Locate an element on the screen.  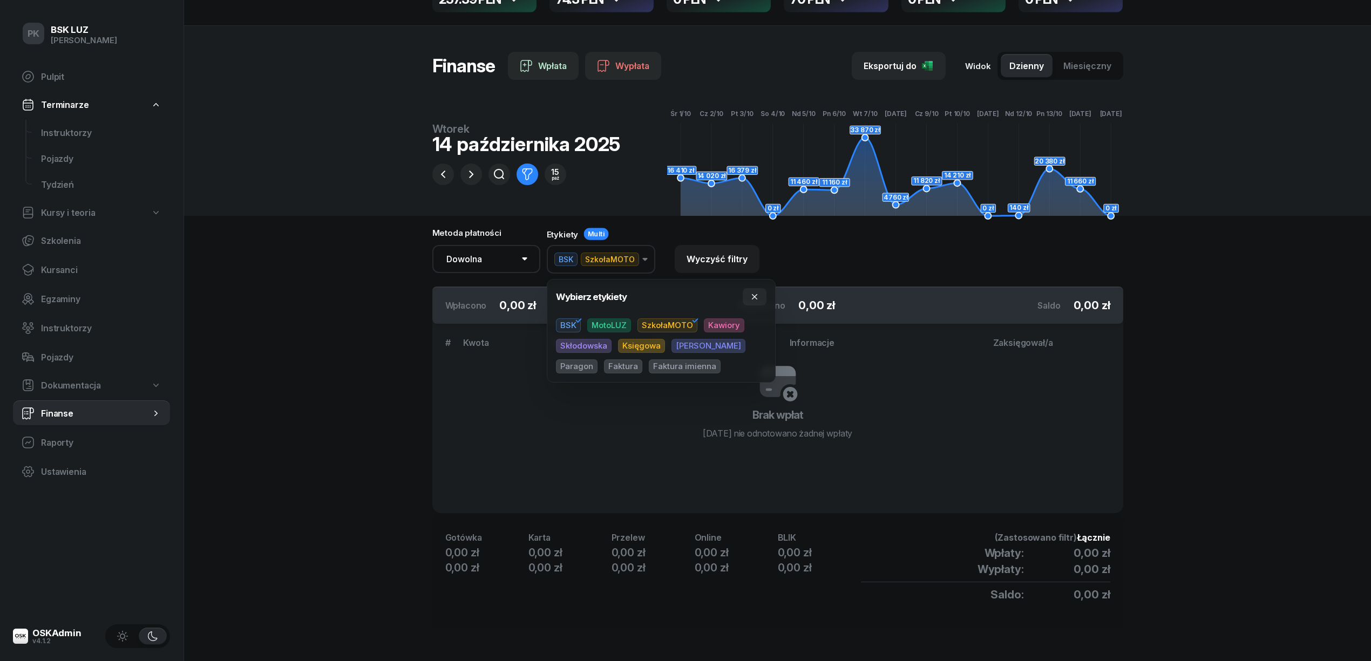
span: Tydzień is located at coordinates (101, 185).